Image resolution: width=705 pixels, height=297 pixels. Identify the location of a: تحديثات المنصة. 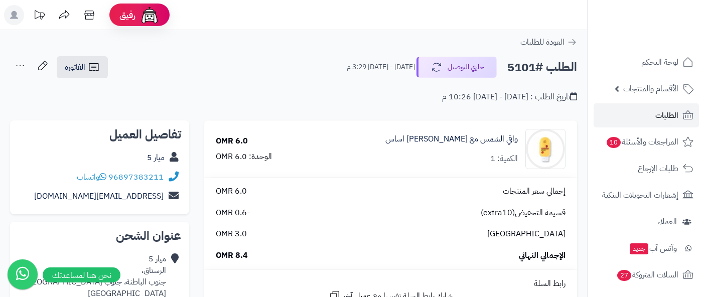
(39, 16).